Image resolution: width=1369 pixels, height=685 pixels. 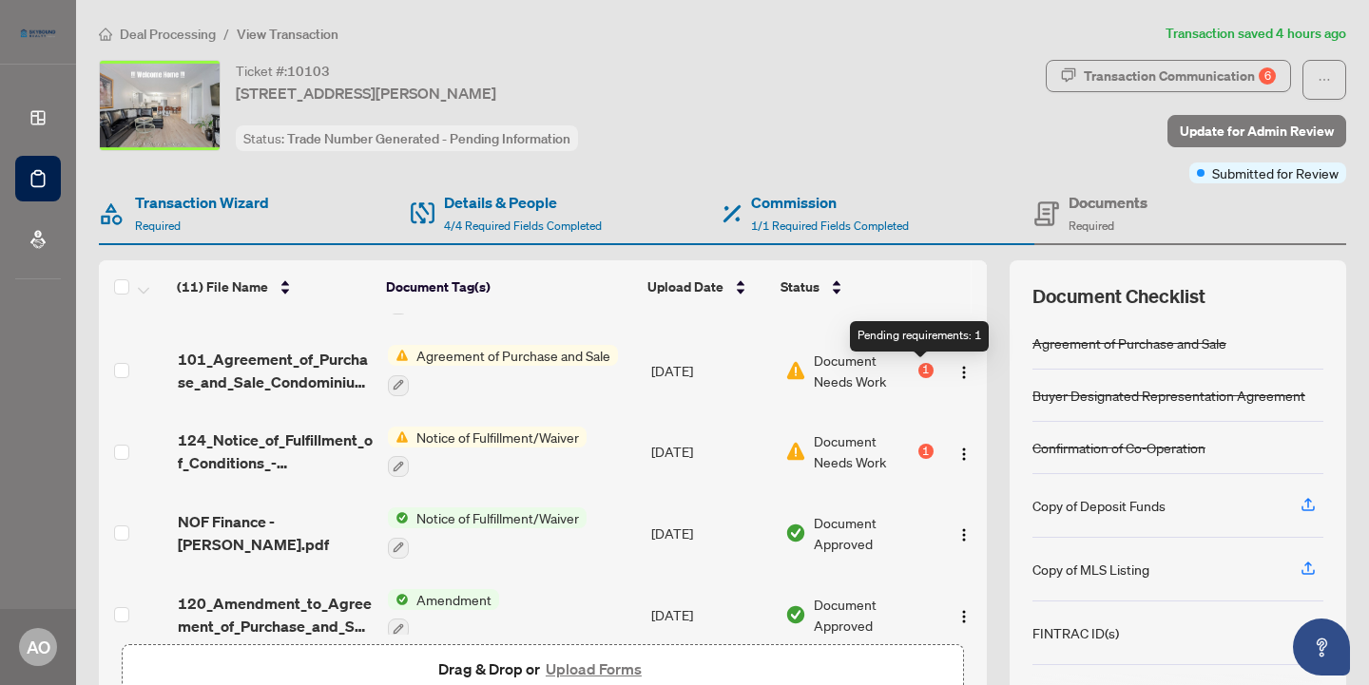 What do you see at coordinates (167, 34) in the screenshot?
I see `span: Deal Processing` at bounding box center [167, 34].